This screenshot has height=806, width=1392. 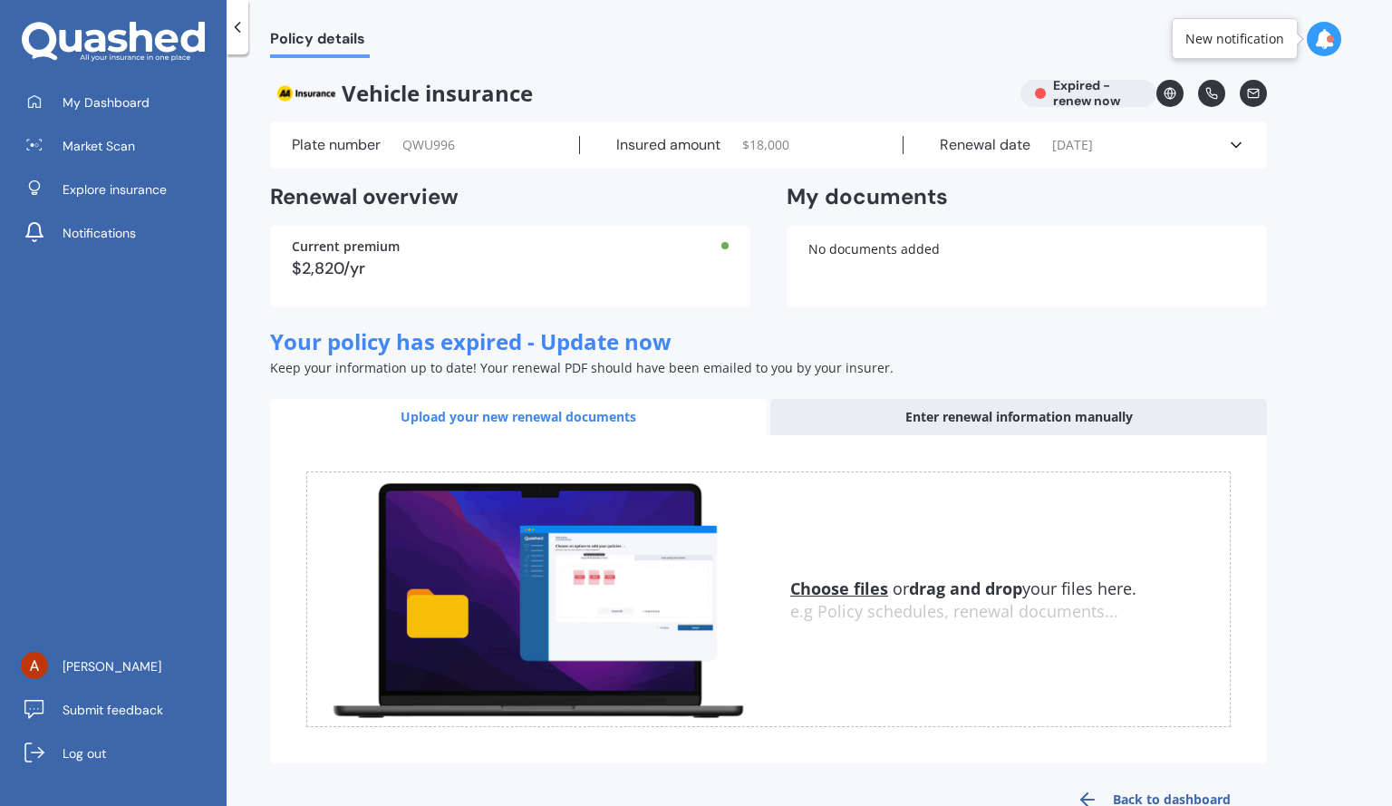 What do you see at coordinates (120, 233) in the screenshot?
I see `a: Notifications` at bounding box center [120, 233].